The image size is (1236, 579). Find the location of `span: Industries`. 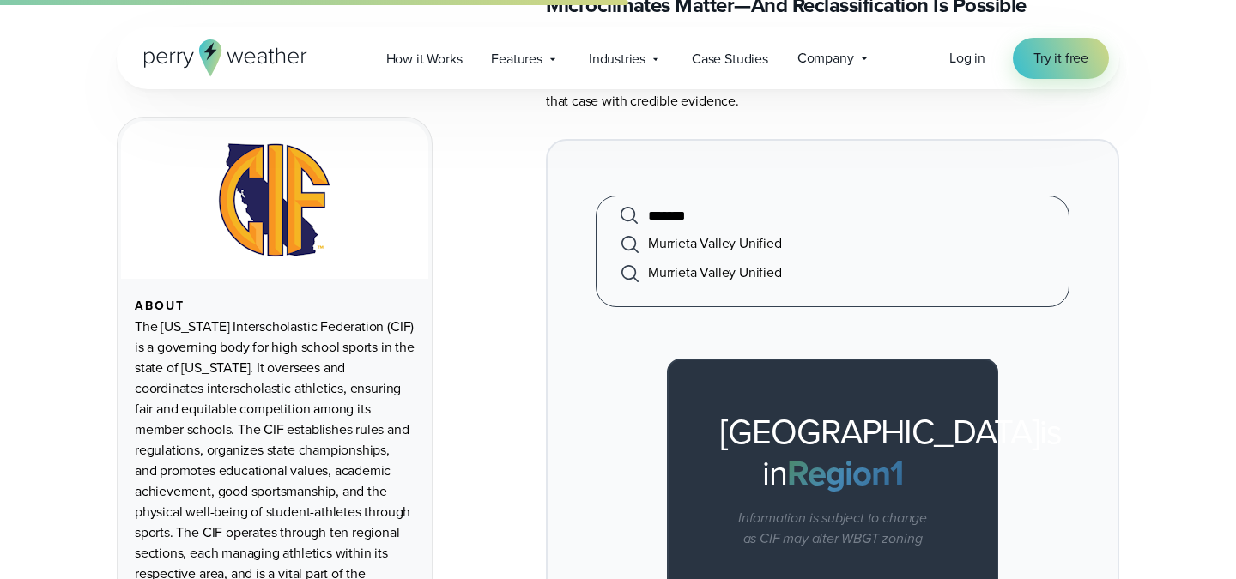

span: Industries is located at coordinates (617, 59).